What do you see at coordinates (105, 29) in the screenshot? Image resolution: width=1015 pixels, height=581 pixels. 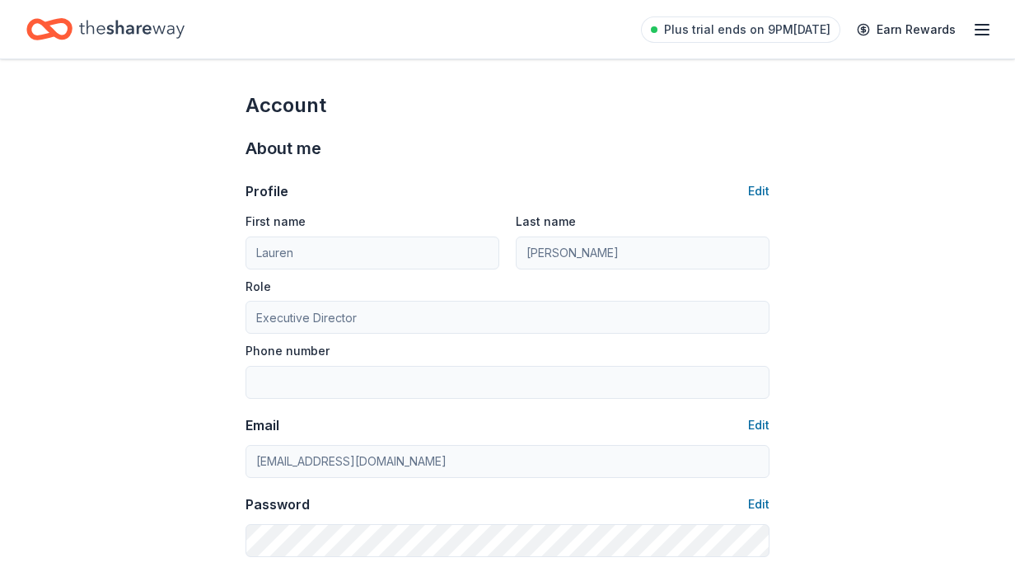 I see `a: Home` at bounding box center [105, 29].